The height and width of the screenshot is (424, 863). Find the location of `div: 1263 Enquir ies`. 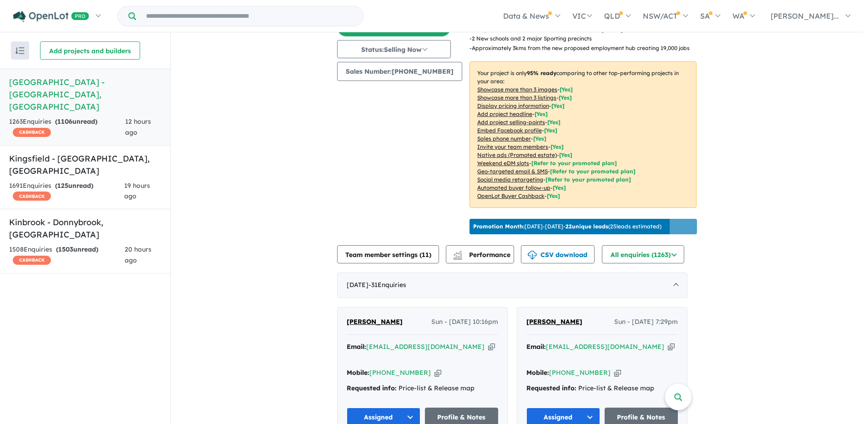

div: 1263 Enquir ies is located at coordinates (67, 127).